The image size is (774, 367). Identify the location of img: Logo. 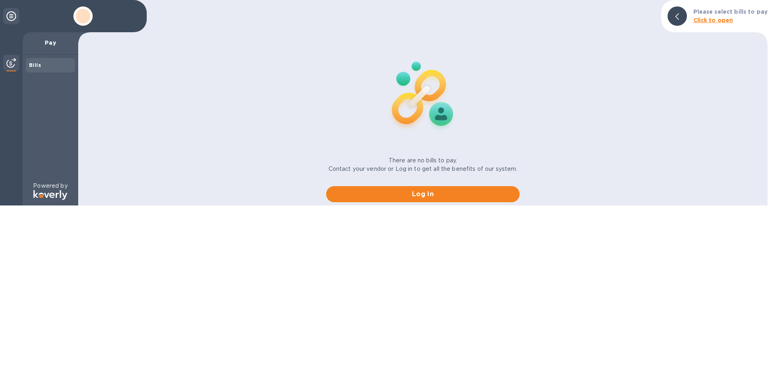
(50, 195).